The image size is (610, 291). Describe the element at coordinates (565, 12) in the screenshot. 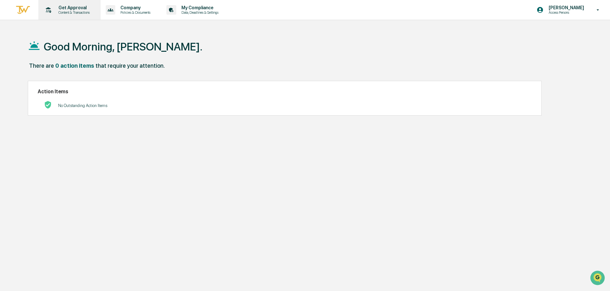

I see `p: Access Persons` at that location.